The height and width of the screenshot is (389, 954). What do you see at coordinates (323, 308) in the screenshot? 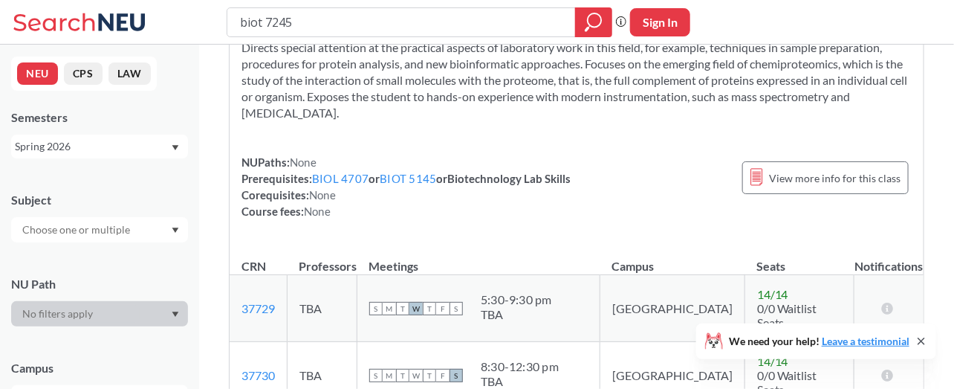
I see `td: TBA` at bounding box center [323, 308].